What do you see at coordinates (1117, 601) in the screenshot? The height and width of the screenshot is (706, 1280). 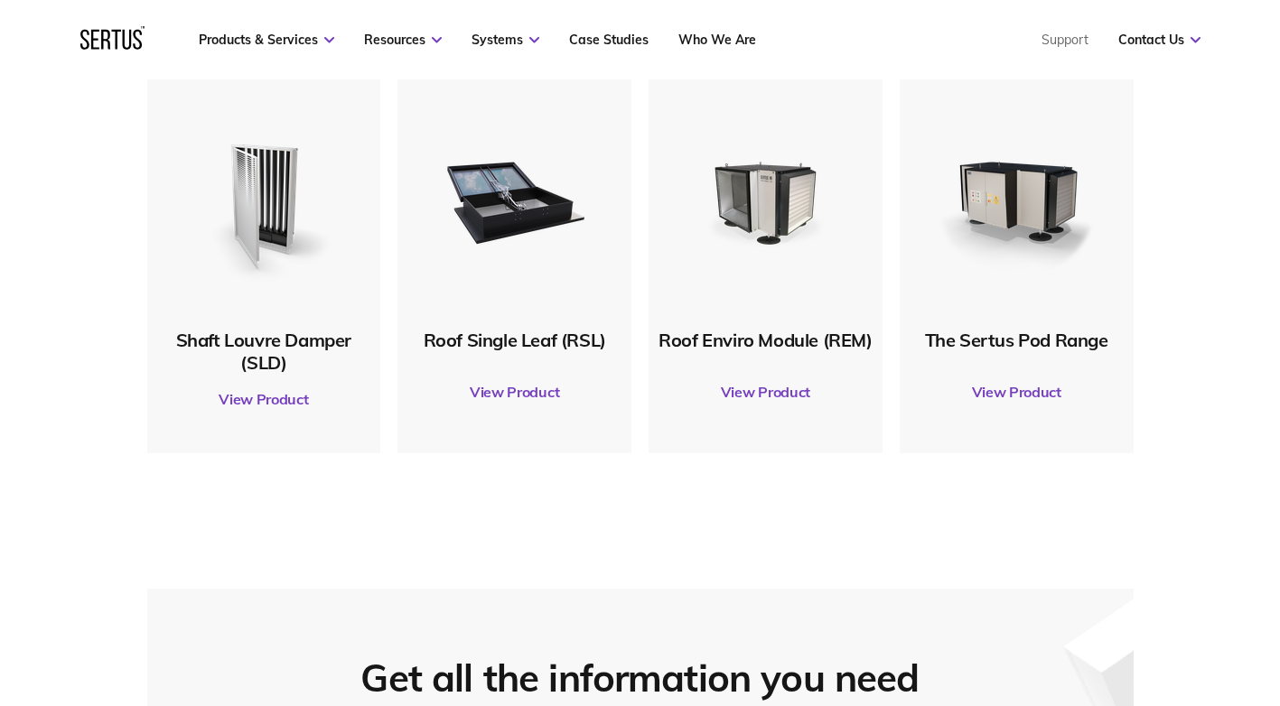 I see `div: Chat Widget` at bounding box center [1117, 601].